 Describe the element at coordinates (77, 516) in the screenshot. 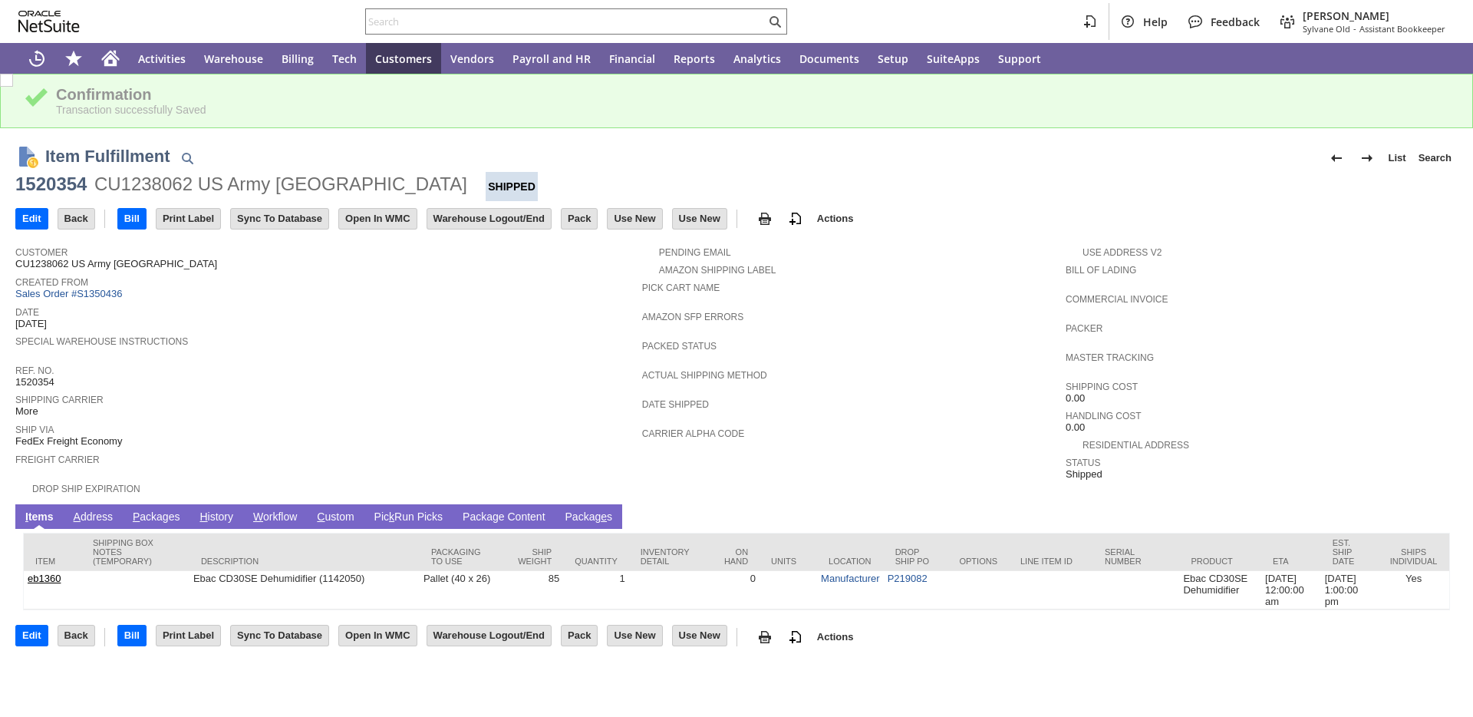

I see `span: A` at that location.